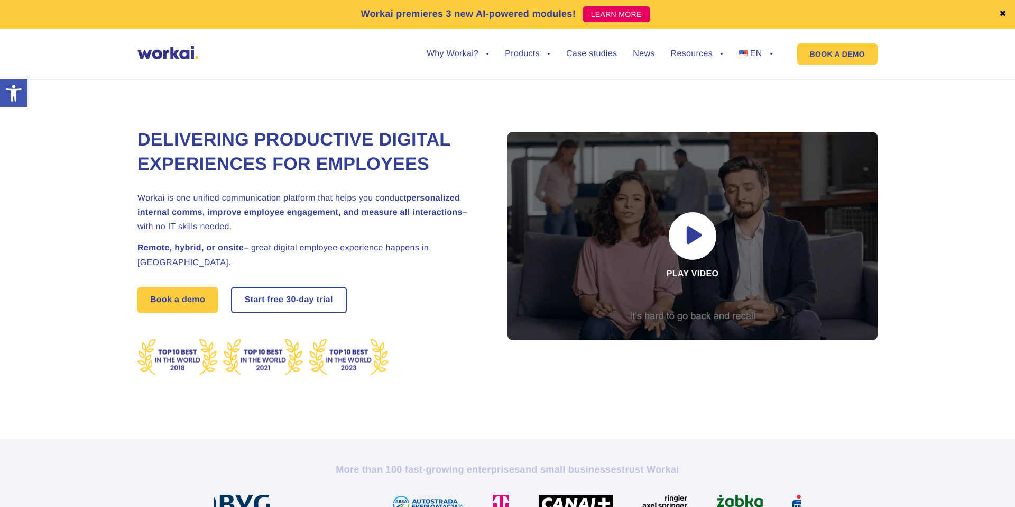  I want to click on a: Book a demo, so click(178, 300).